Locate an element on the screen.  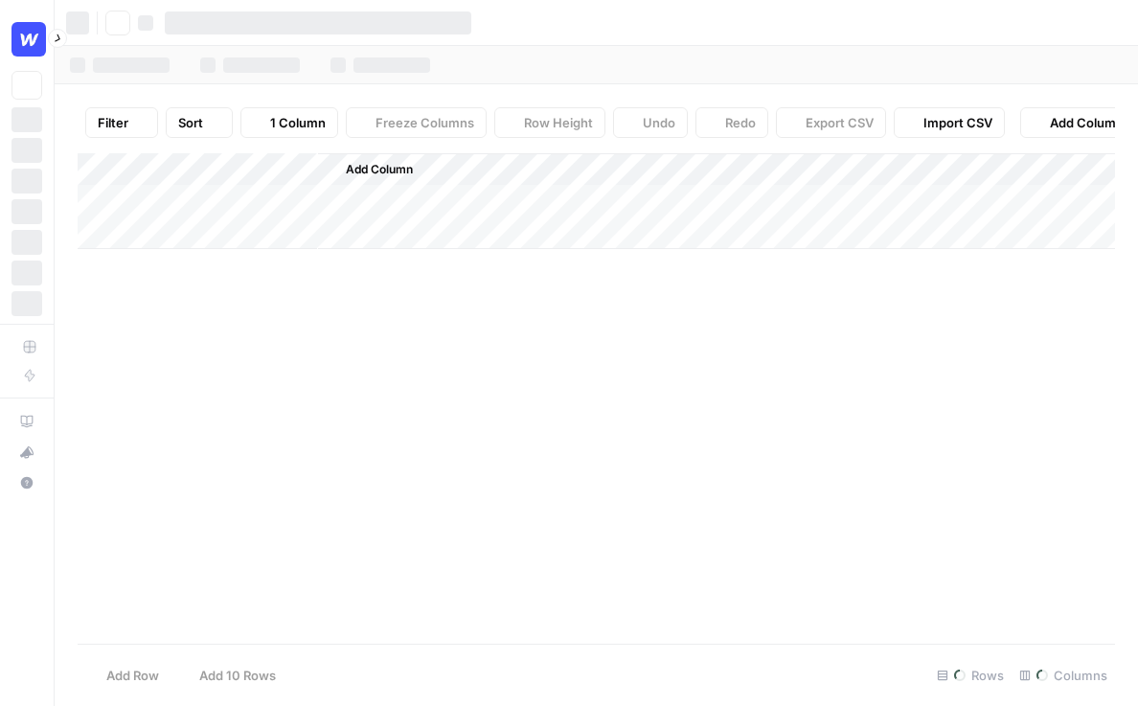
span: Export CSV is located at coordinates (839, 123).